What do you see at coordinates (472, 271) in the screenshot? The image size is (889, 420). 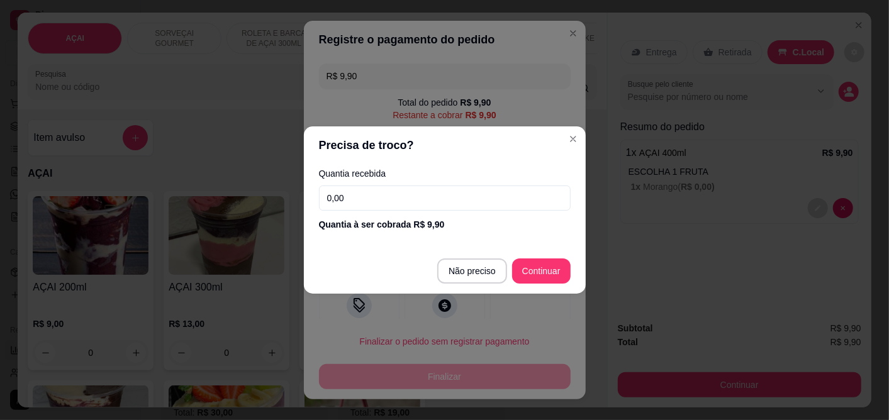 I see `button: Não preciso` at bounding box center [472, 271].